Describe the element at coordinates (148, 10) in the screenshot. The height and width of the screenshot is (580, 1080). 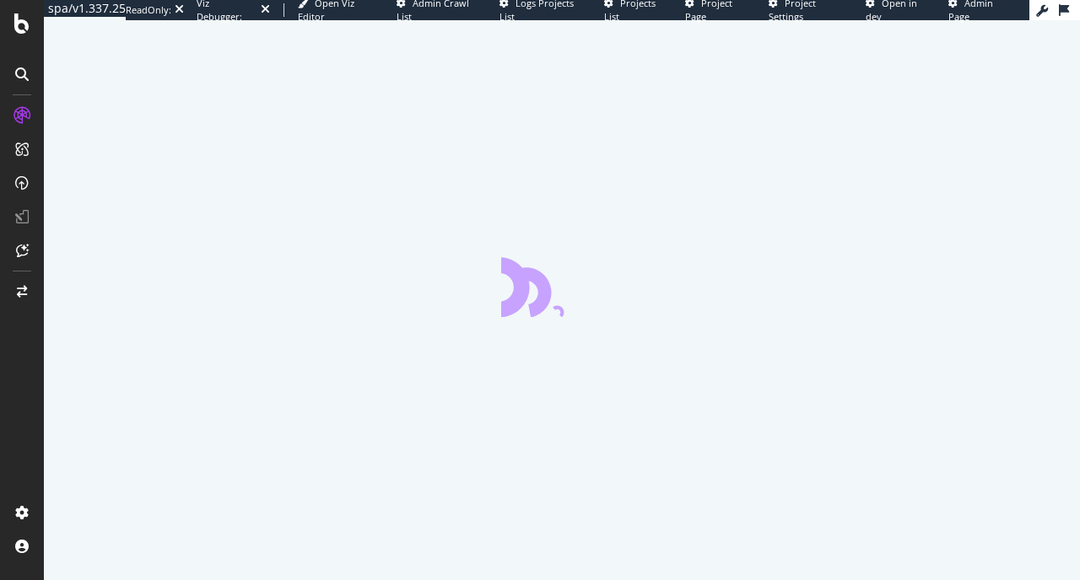
I see `div: ReadOnly:` at that location.